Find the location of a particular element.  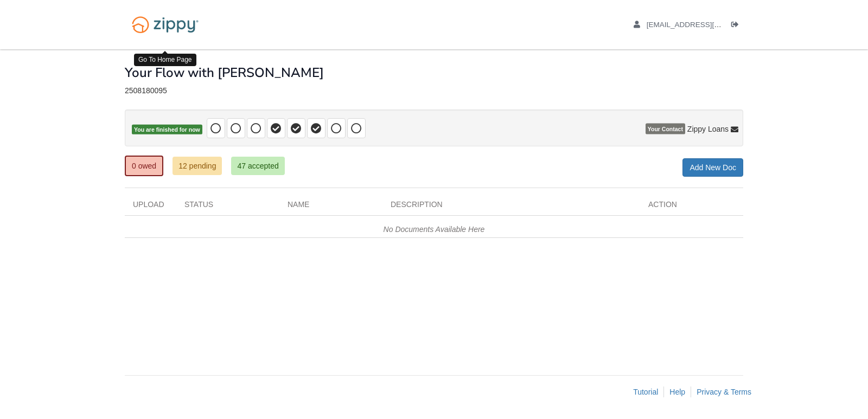

img: Logo is located at coordinates (165, 24).